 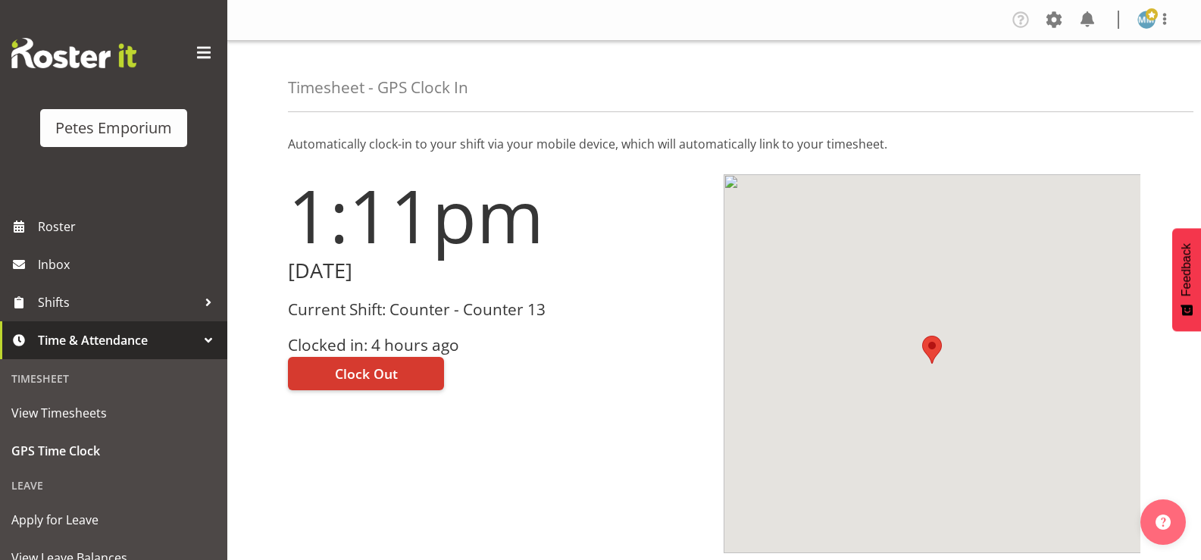 I want to click on span: Shifts, so click(x=117, y=302).